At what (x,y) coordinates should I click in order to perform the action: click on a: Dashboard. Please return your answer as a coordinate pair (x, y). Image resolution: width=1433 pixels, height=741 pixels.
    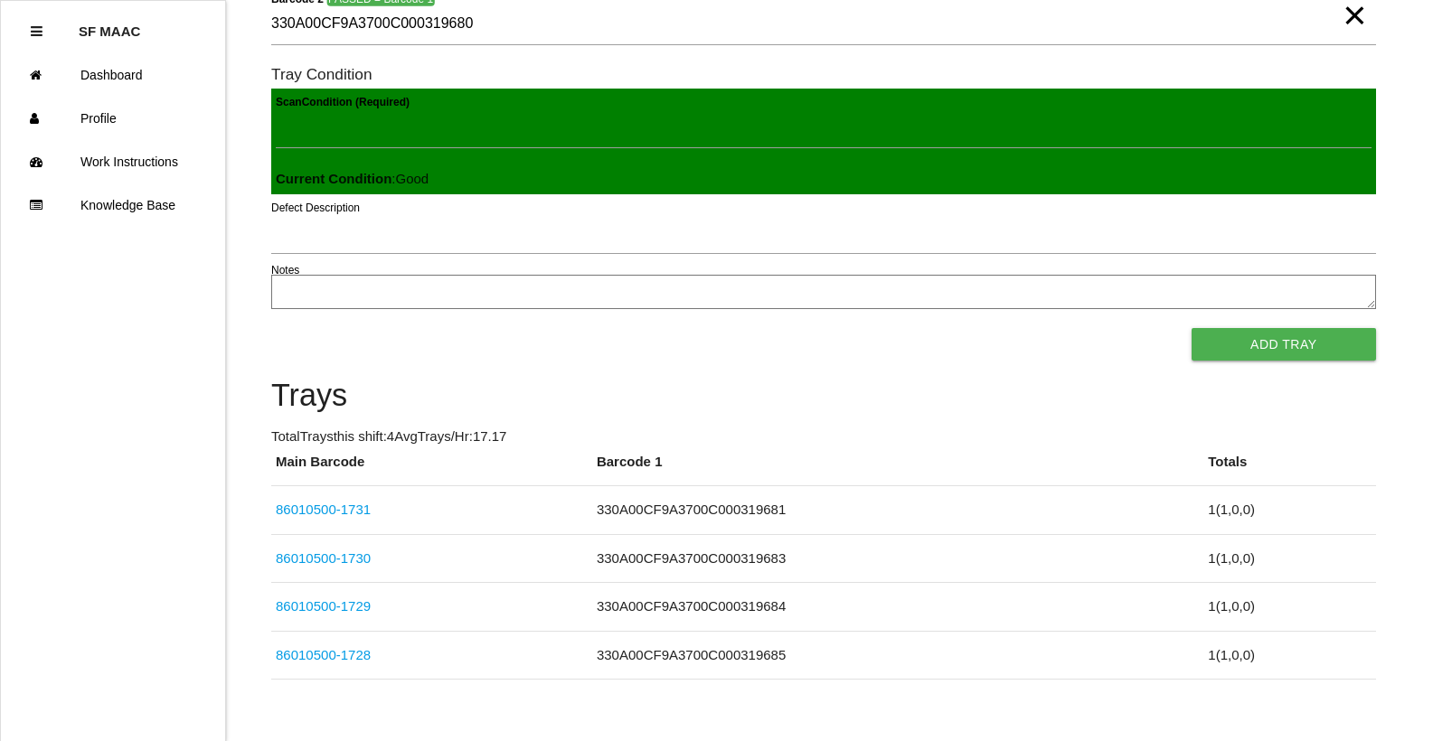
    Looking at the image, I should click on (113, 75).